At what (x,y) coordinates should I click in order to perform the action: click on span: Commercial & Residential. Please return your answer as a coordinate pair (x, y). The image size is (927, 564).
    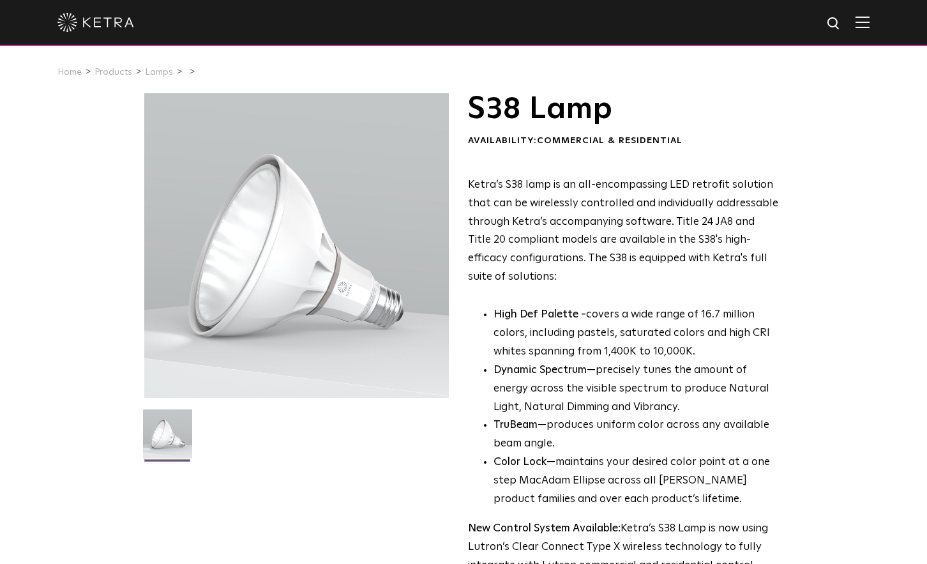
    Looking at the image, I should click on (610, 140).